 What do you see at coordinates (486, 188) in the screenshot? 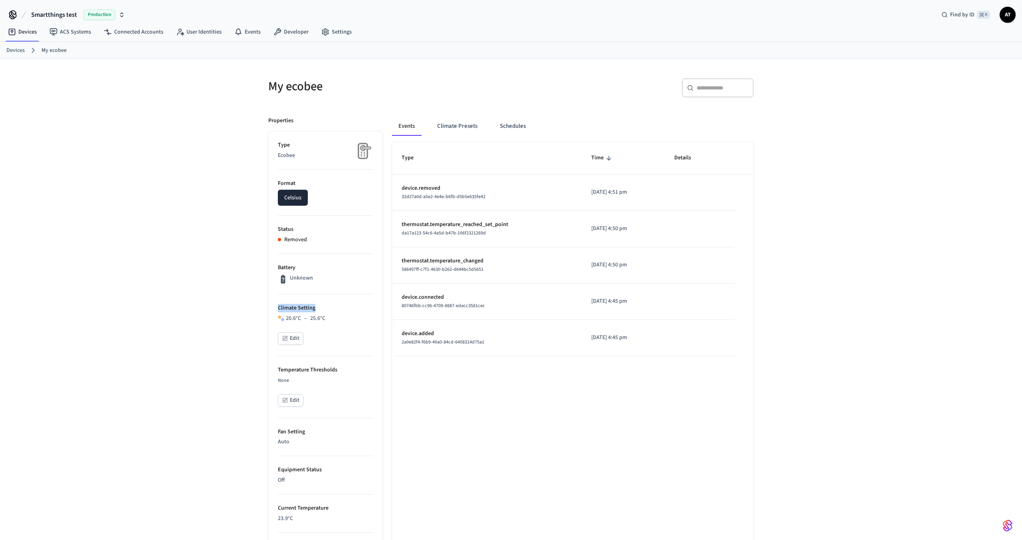
I see `p: device.removed` at bounding box center [486, 188].